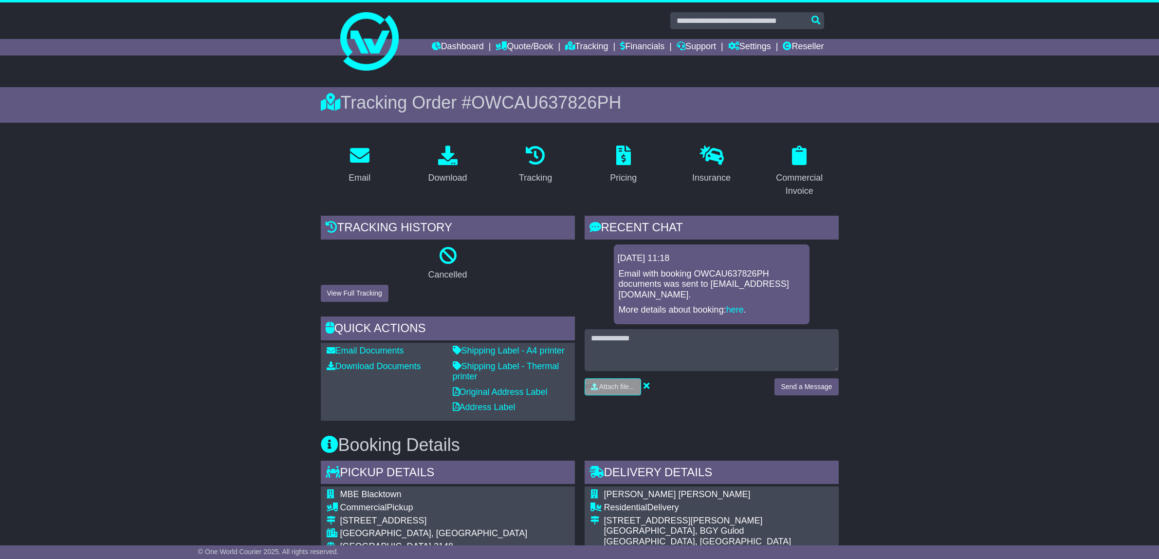  Describe the element at coordinates (735, 310) in the screenshot. I see `a: here` at that location.